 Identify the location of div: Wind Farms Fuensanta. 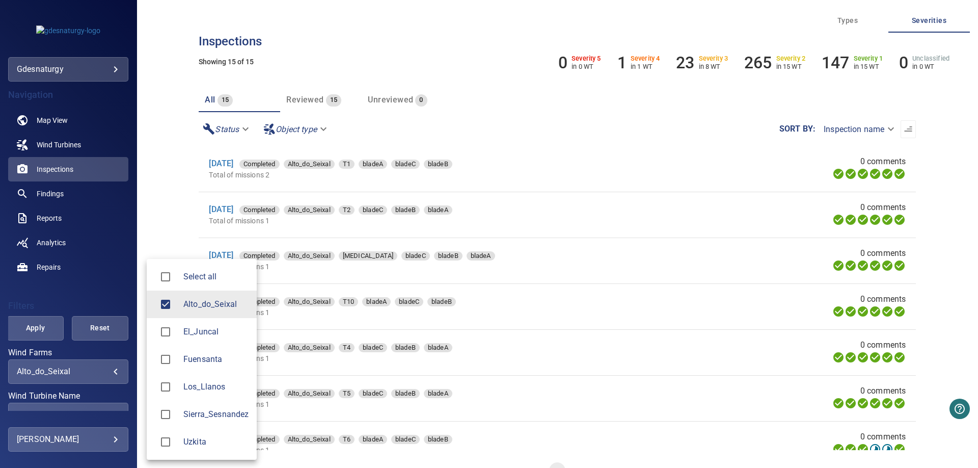
(216, 359).